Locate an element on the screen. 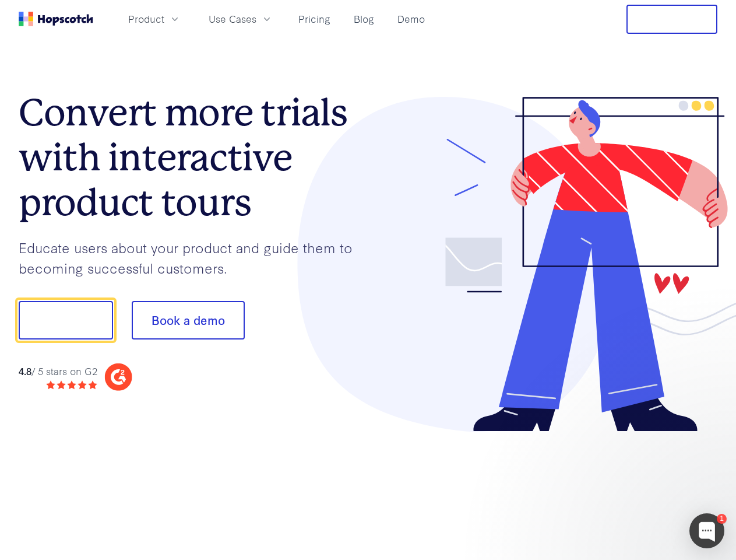 The width and height of the screenshot is (736, 560). span: Product is located at coordinates (146, 19).